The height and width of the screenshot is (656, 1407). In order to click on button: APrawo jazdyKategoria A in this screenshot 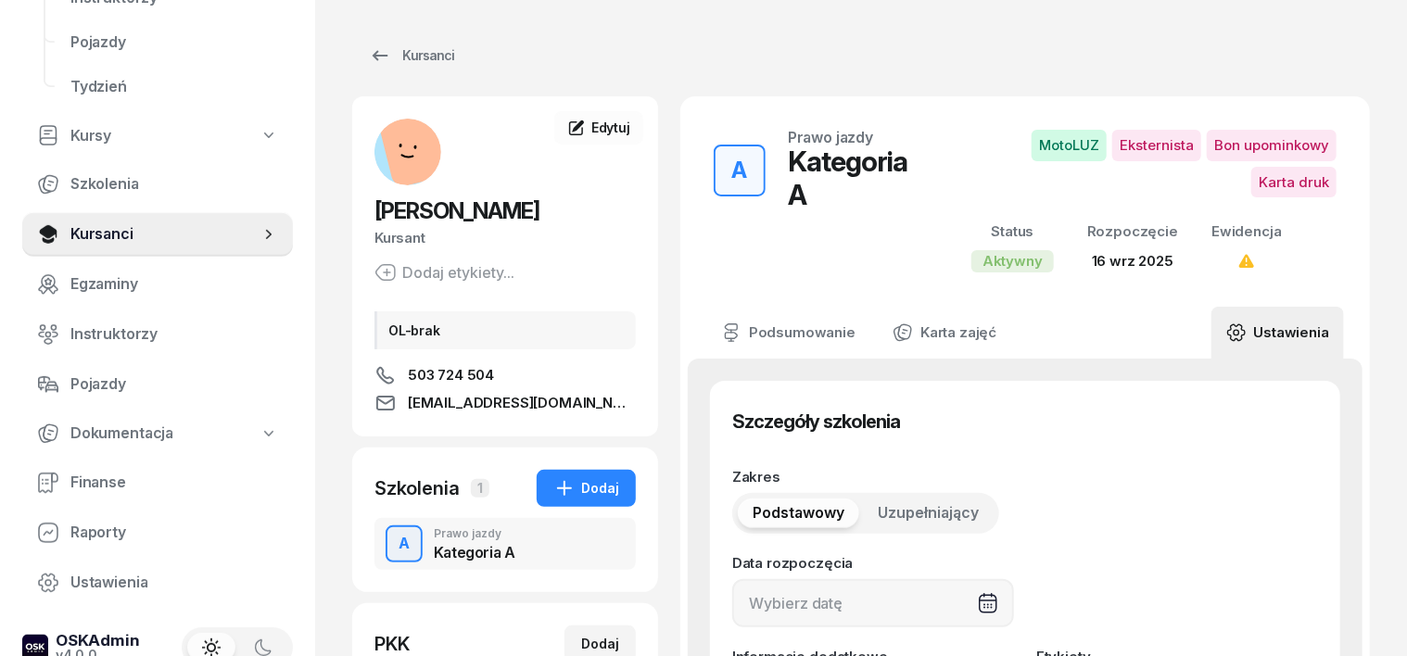, I will do `click(505, 544)`.